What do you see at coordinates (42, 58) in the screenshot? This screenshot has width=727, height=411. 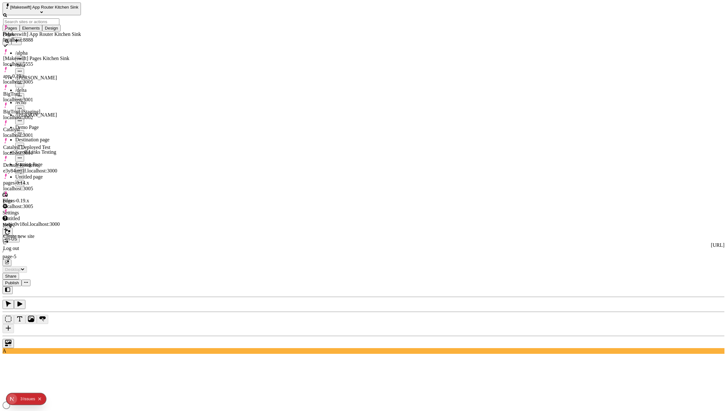 I see `div: [Makeswift] Pages Kitchen Sink` at bounding box center [42, 58].